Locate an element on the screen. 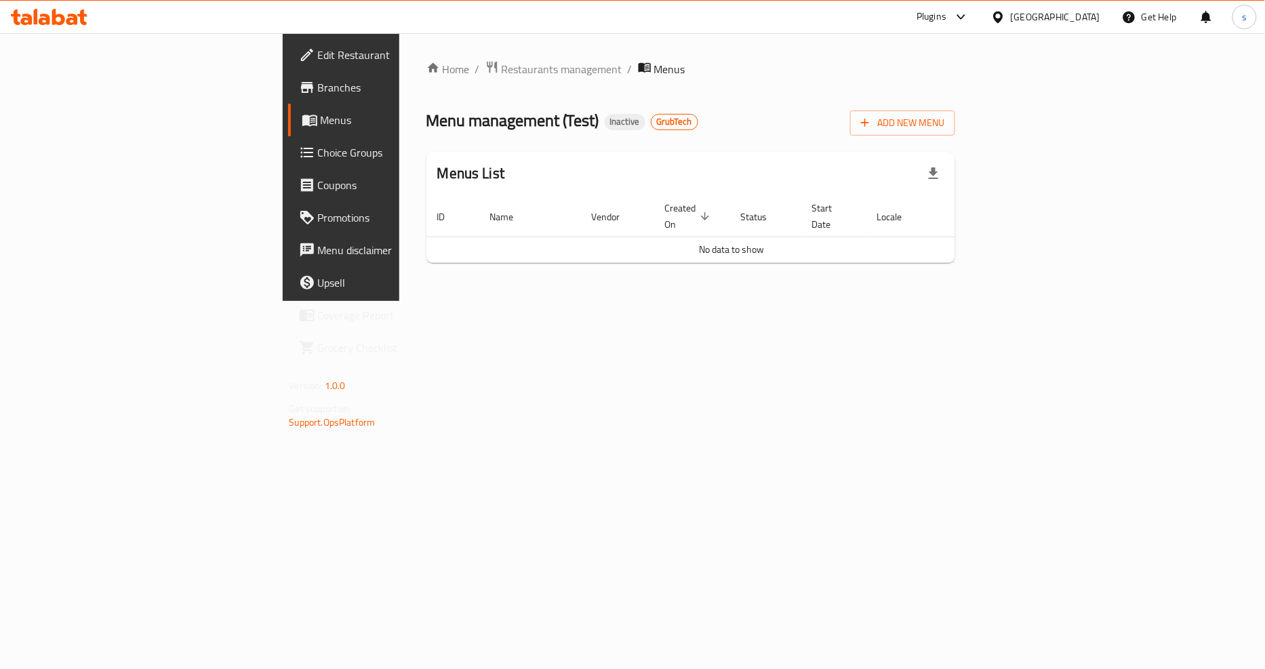 This screenshot has width=1265, height=669. button: Add New Menu is located at coordinates (903, 123).